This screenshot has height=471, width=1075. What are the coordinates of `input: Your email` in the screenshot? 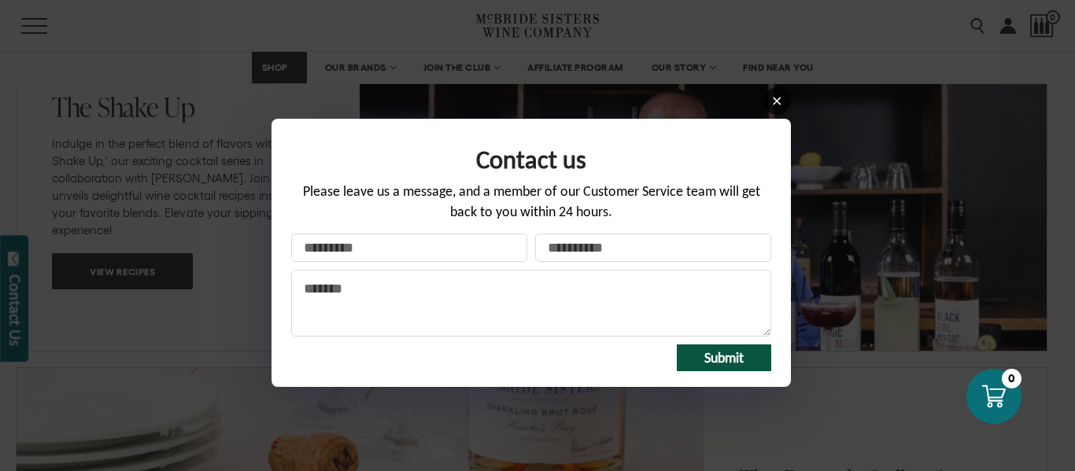 It's located at (653, 248).